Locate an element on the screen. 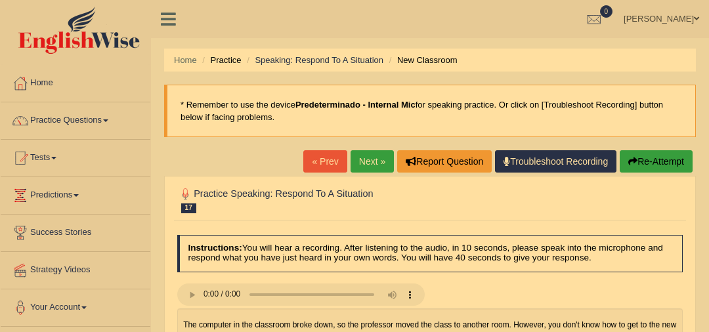 The height and width of the screenshot is (332, 709). blockquote: * Remember to use the device for speaking practice. Or click on [Troubleshoot Recording] button b... is located at coordinates (430, 111).